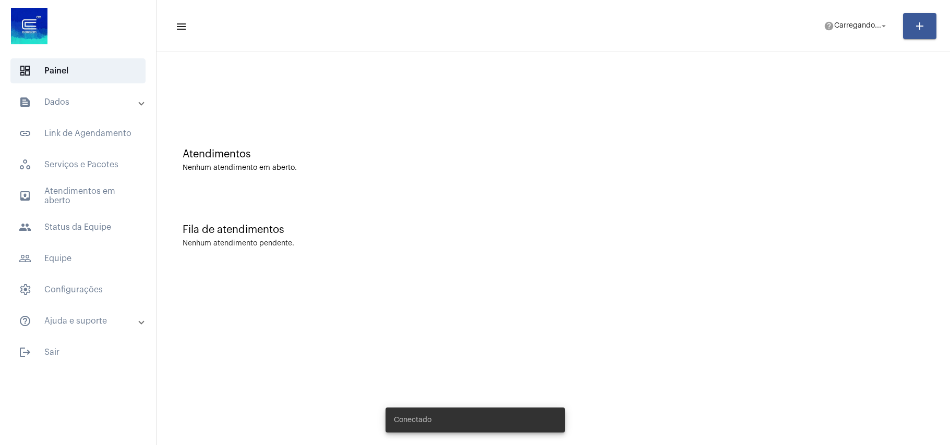  What do you see at coordinates (920, 26) in the screenshot?
I see `mat-icon: add` at bounding box center [920, 26].